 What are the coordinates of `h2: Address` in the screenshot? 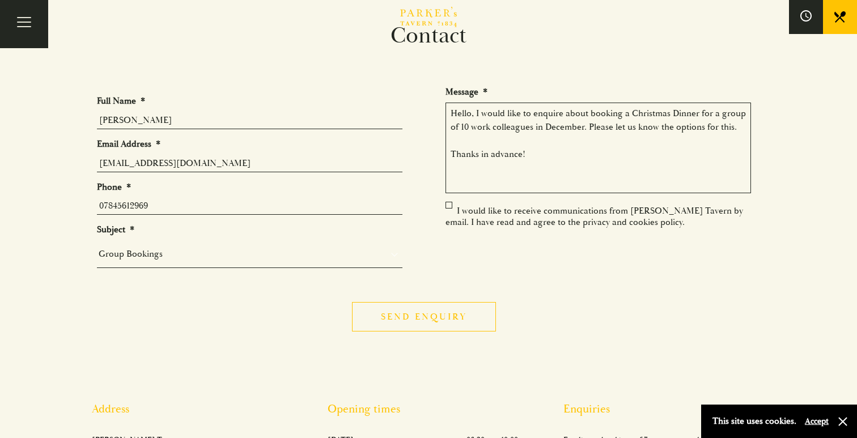 It's located at (193, 409).